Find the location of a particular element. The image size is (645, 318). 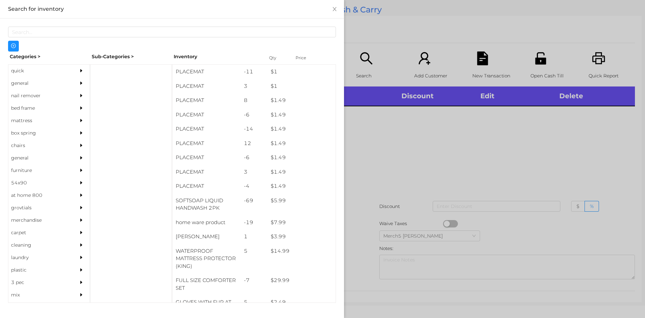

div: -14 is located at coordinates (254, 129).